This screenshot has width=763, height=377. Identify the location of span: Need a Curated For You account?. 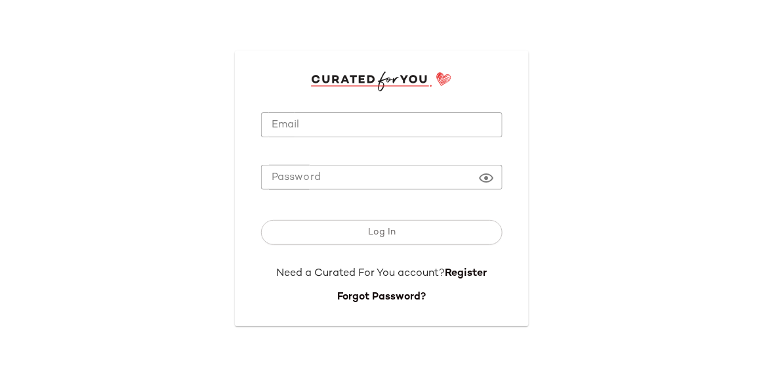
(360, 273).